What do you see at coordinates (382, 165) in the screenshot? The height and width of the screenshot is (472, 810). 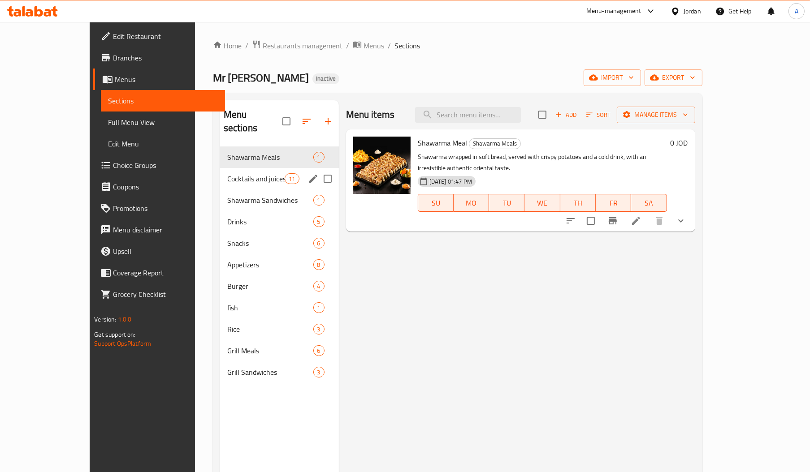 I see `img: Shawarma Meal` at bounding box center [382, 165].